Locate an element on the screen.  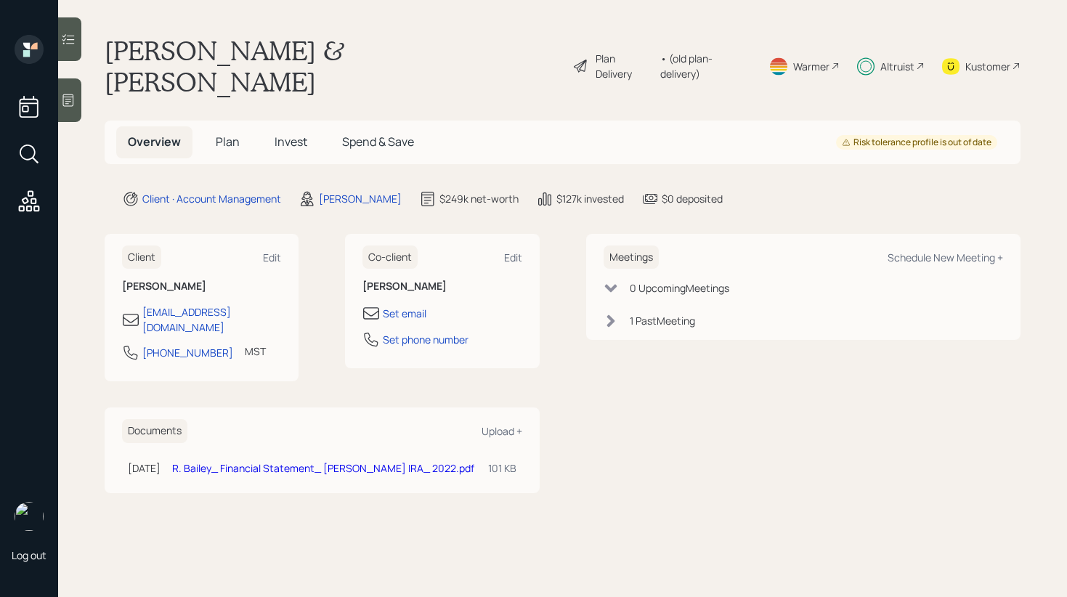
div: • (old plan-delivery) is located at coordinates (705, 66).